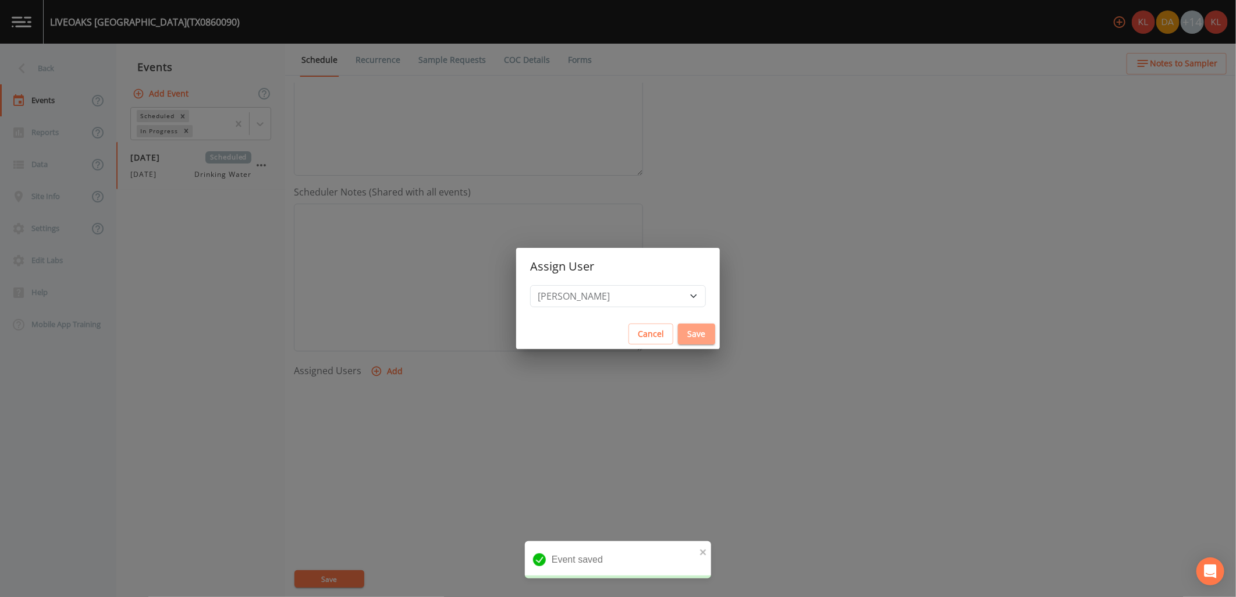 This screenshot has height=597, width=1236. Describe the element at coordinates (697, 334) in the screenshot. I see `button: Save` at that location.